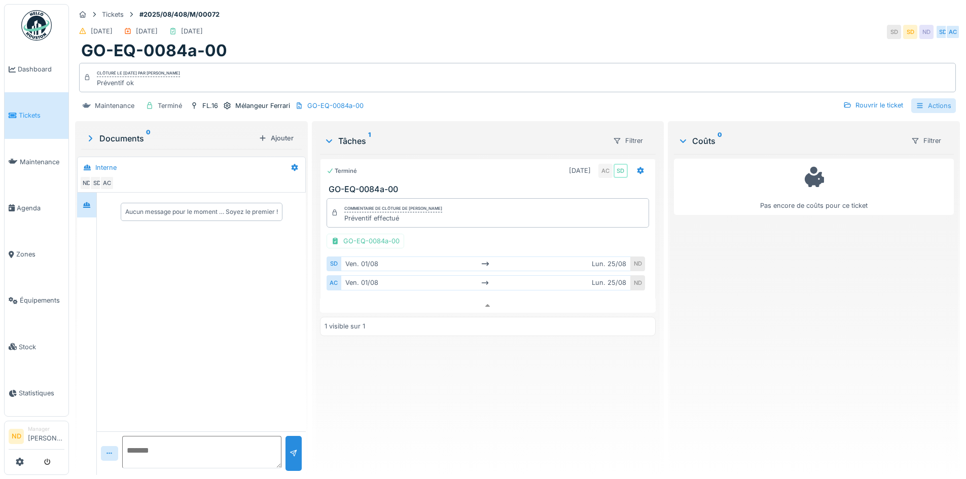  I want to click on div: Maintenance, so click(115, 105).